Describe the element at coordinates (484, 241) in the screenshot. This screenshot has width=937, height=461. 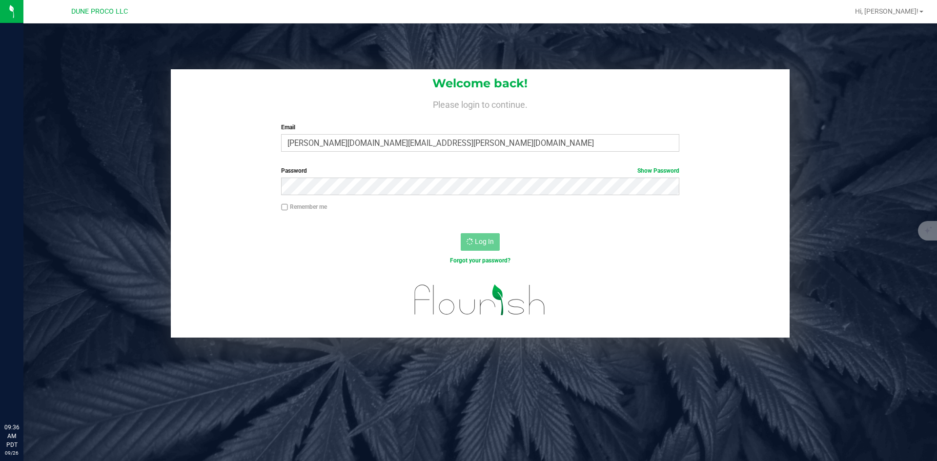
I see `span: Log In` at that location.